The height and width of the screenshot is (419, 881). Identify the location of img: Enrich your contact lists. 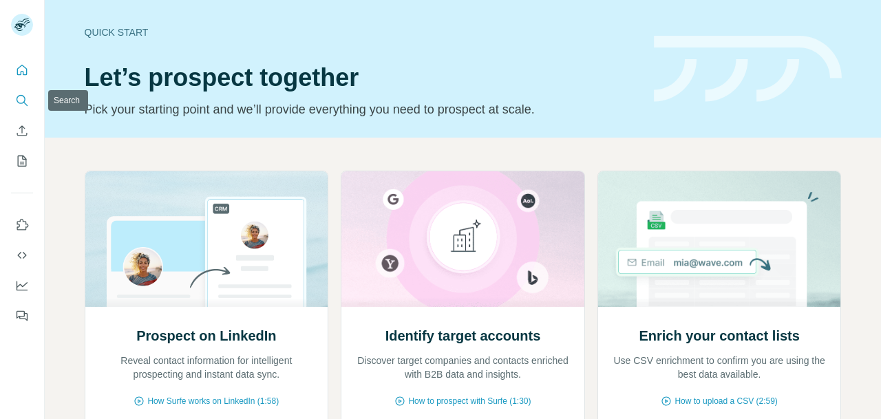
(720, 239).